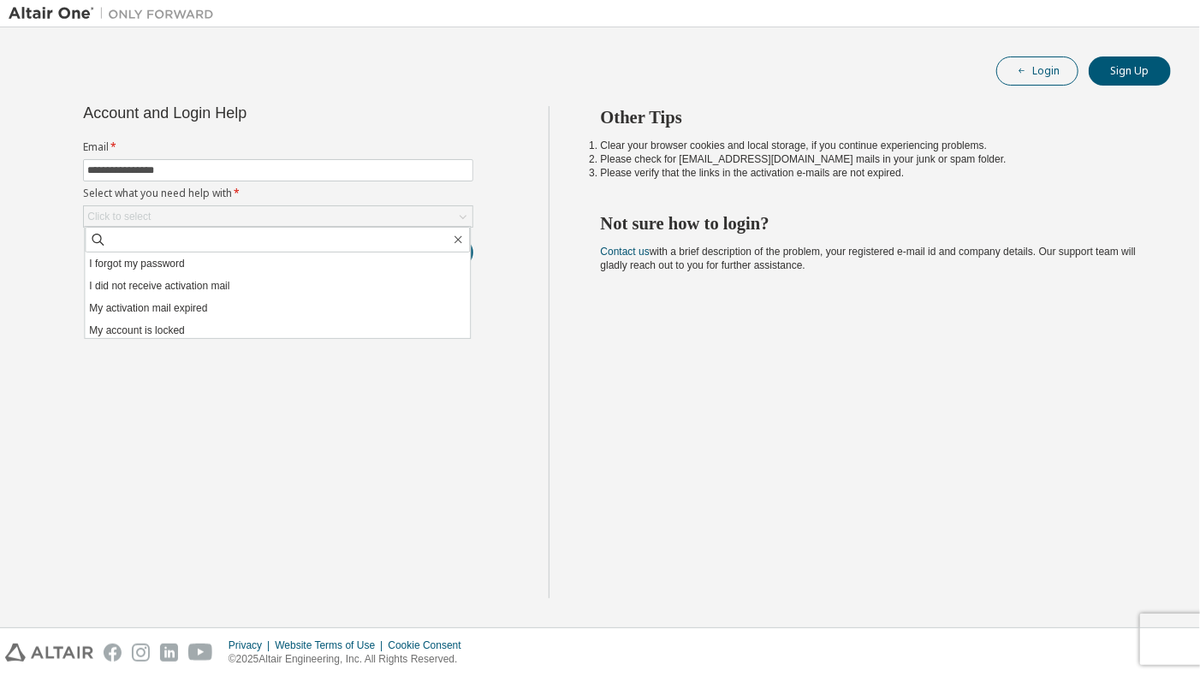 The image size is (1200, 677). I want to click on img: instagram.svg, so click(140, 652).